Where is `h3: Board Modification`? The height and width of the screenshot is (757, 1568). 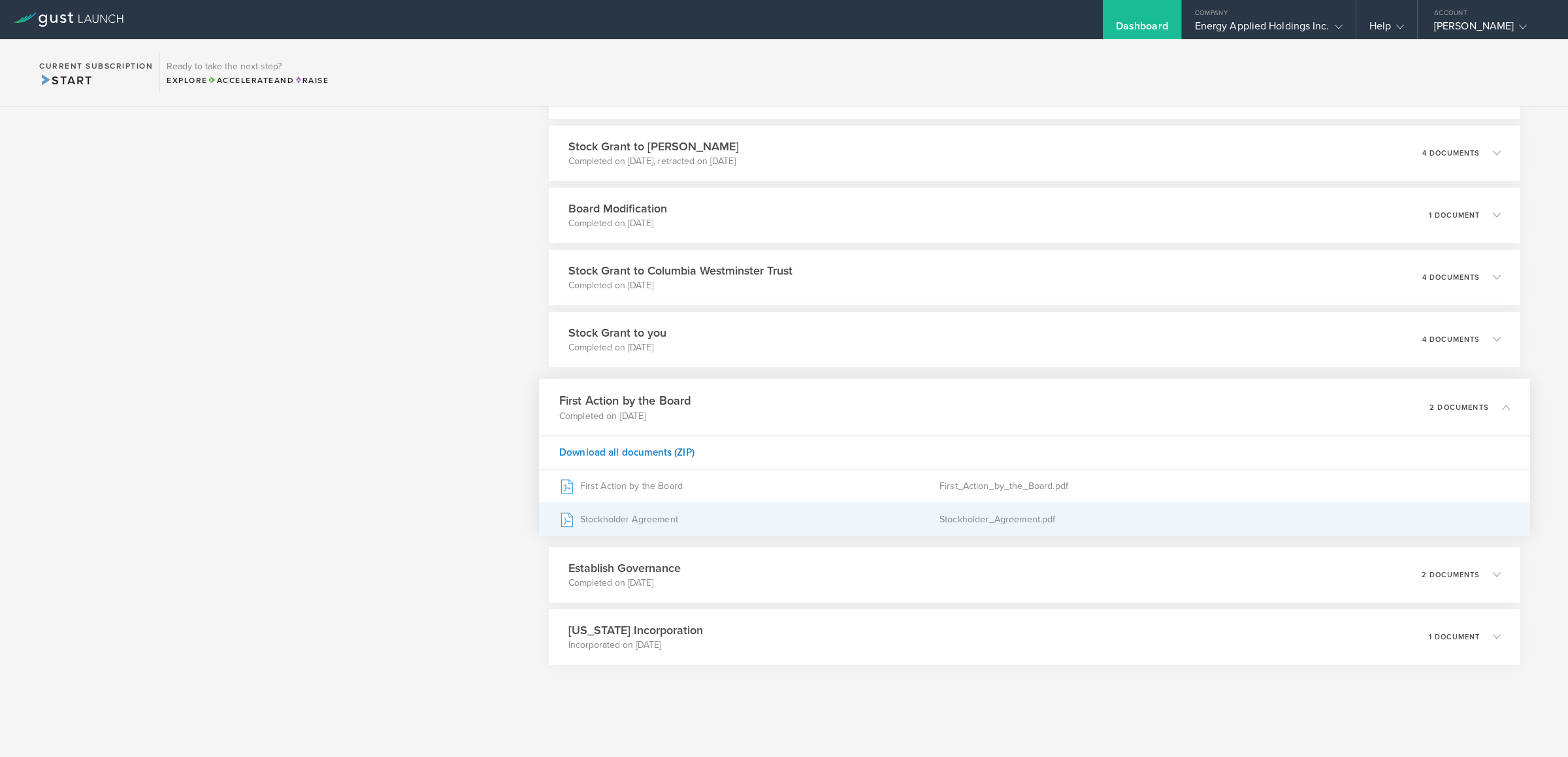 h3: Board Modification is located at coordinates (617, 208).